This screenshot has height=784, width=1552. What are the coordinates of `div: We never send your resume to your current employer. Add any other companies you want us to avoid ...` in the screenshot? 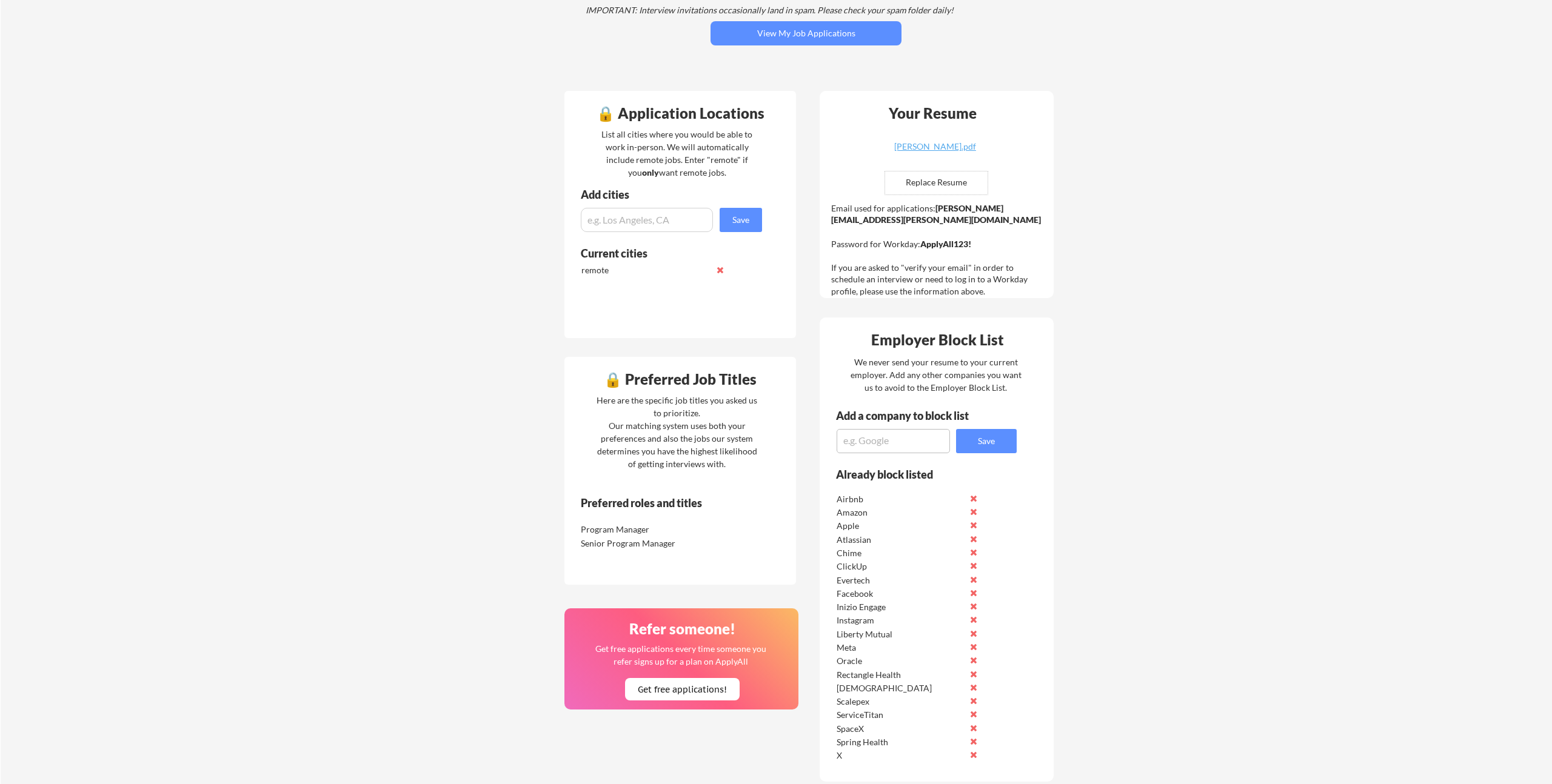 It's located at (935, 375).